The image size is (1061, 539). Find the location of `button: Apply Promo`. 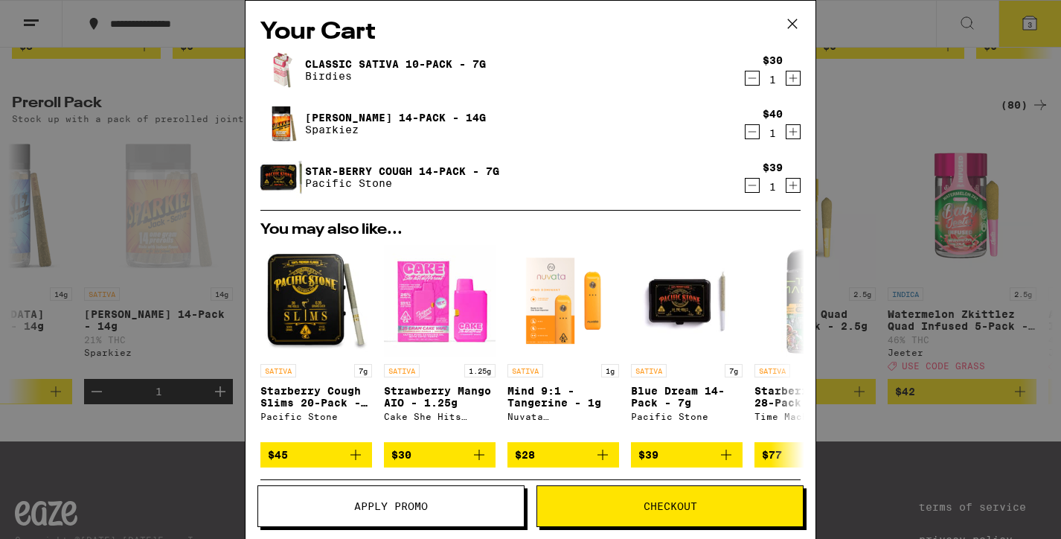

button: Apply Promo is located at coordinates (391, 506).